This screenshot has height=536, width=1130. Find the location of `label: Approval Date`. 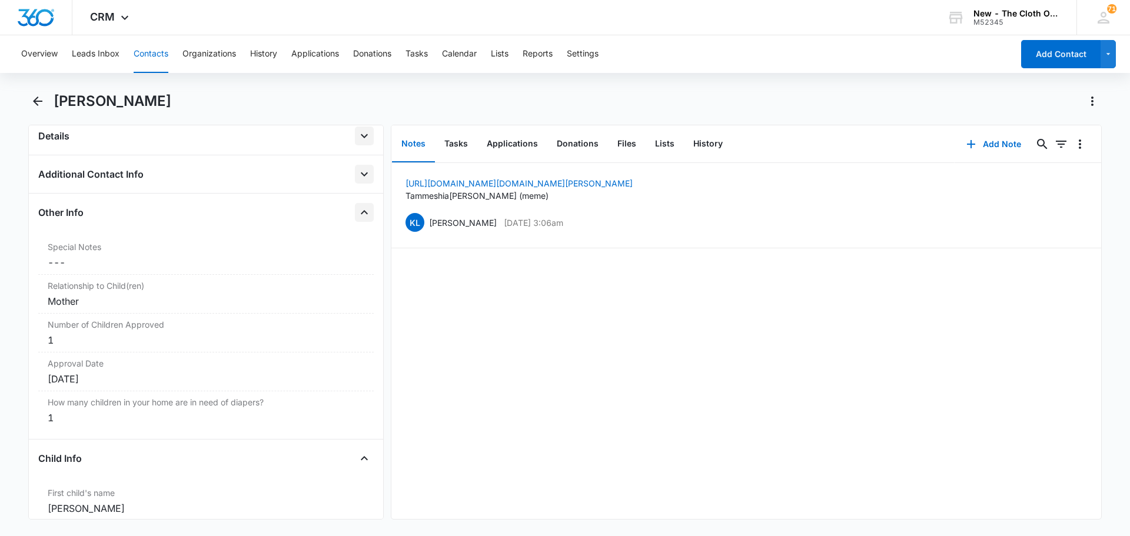

label: Approval Date is located at coordinates (206, 363).